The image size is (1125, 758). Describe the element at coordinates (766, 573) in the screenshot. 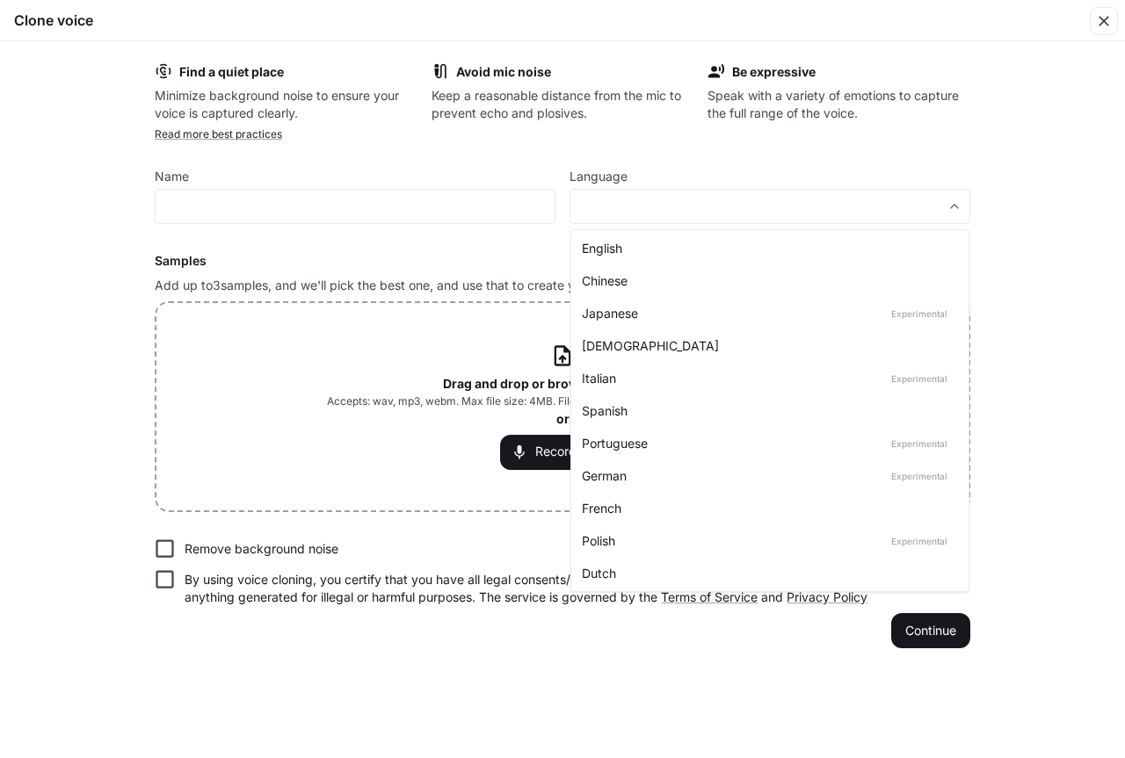

I see `div: Dutch` at that location.